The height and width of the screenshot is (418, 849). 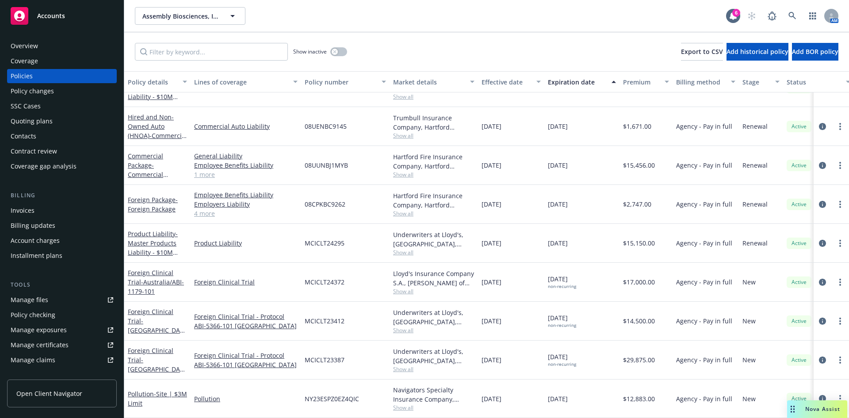 I want to click on button: Policy number, so click(x=345, y=82).